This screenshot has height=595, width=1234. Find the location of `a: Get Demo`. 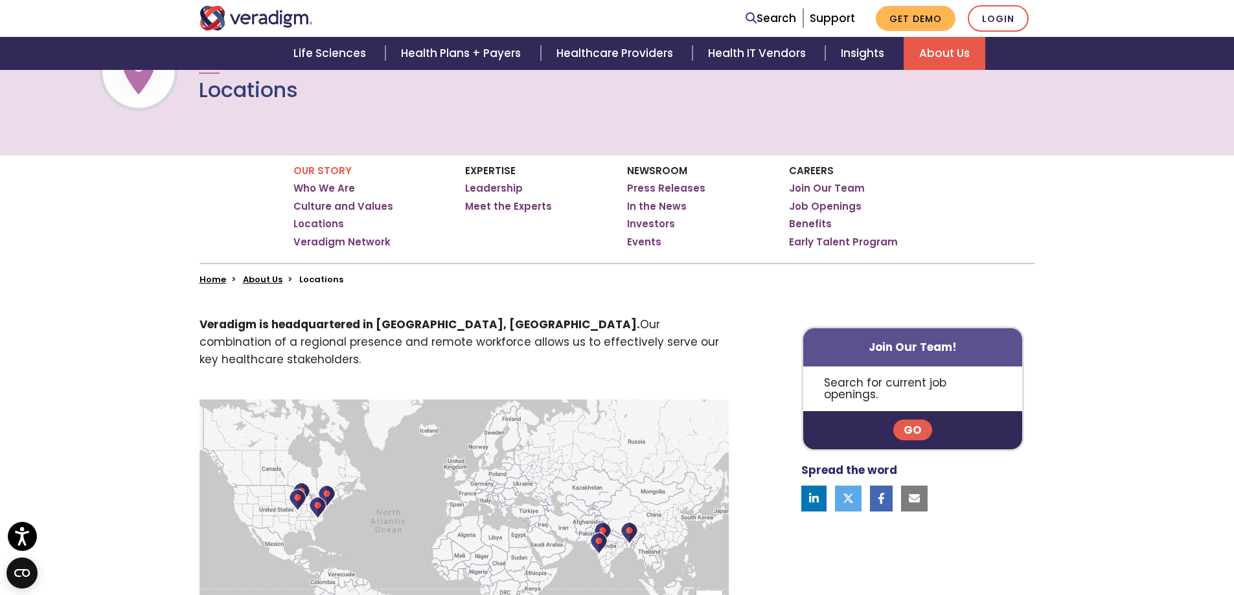

a: Get Demo is located at coordinates (915, 18).